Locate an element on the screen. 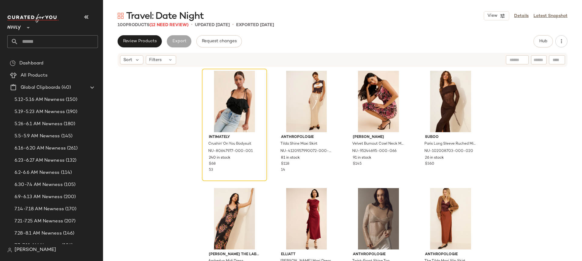 This screenshot has width=582, height=261. span: NU-95244695-000-066 is located at coordinates (375, 151).